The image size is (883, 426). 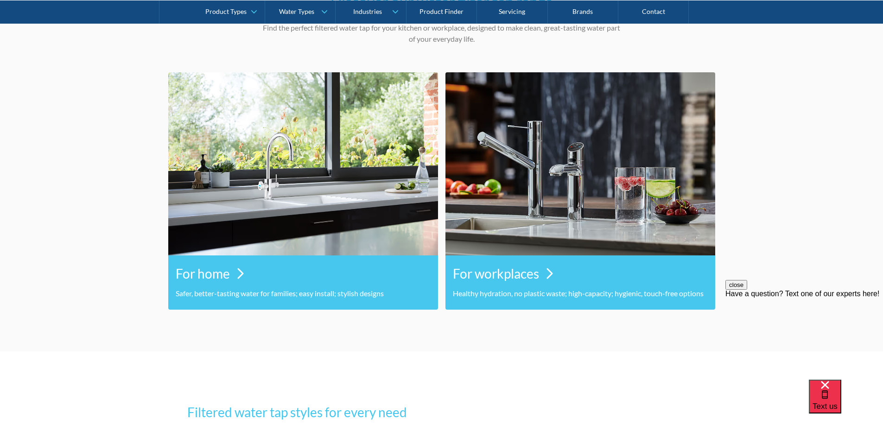 What do you see at coordinates (202, 273) in the screenshot?
I see `h3: For home` at bounding box center [202, 273].